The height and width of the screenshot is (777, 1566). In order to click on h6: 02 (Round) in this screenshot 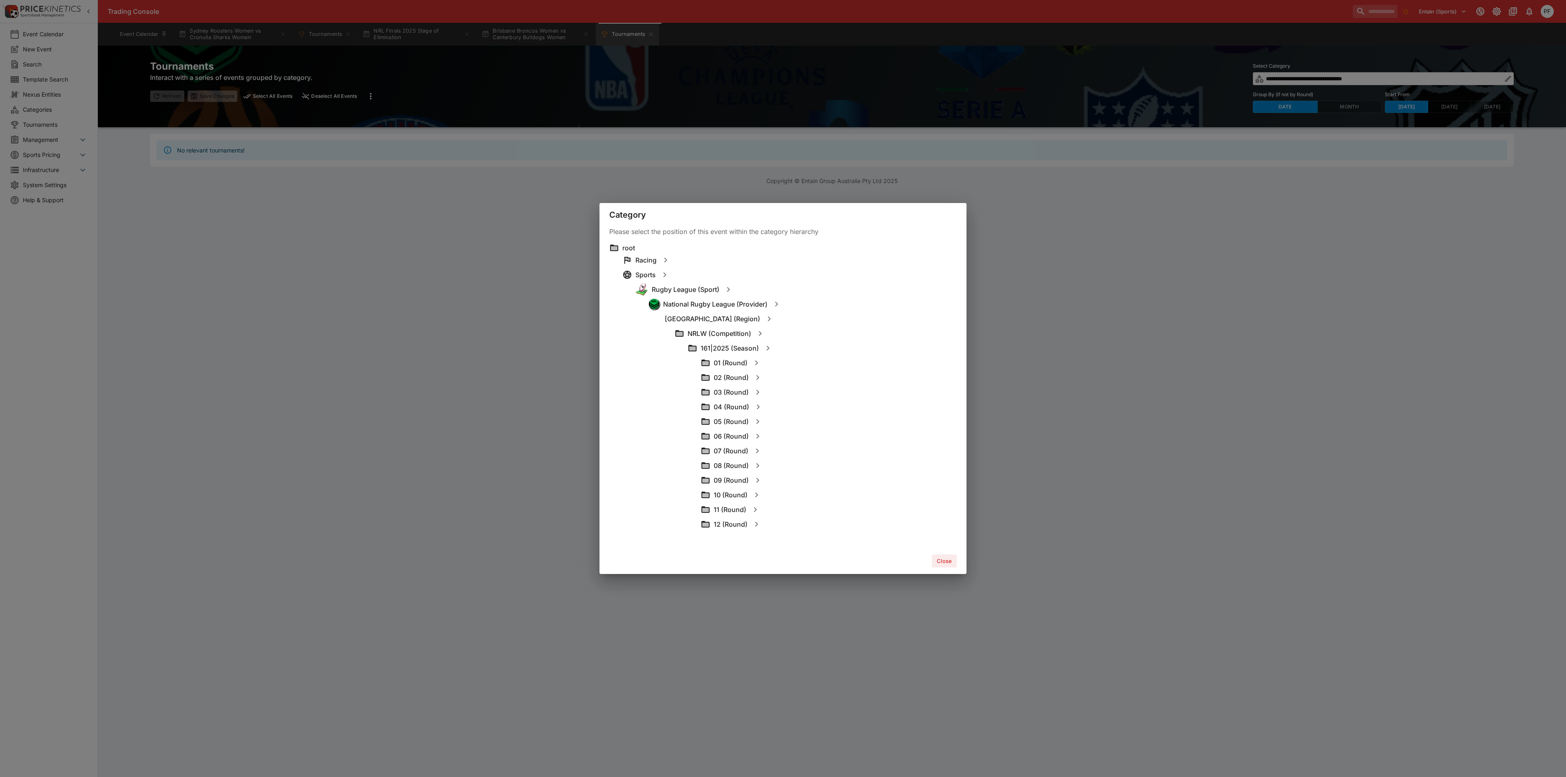, I will do `click(731, 378)`.